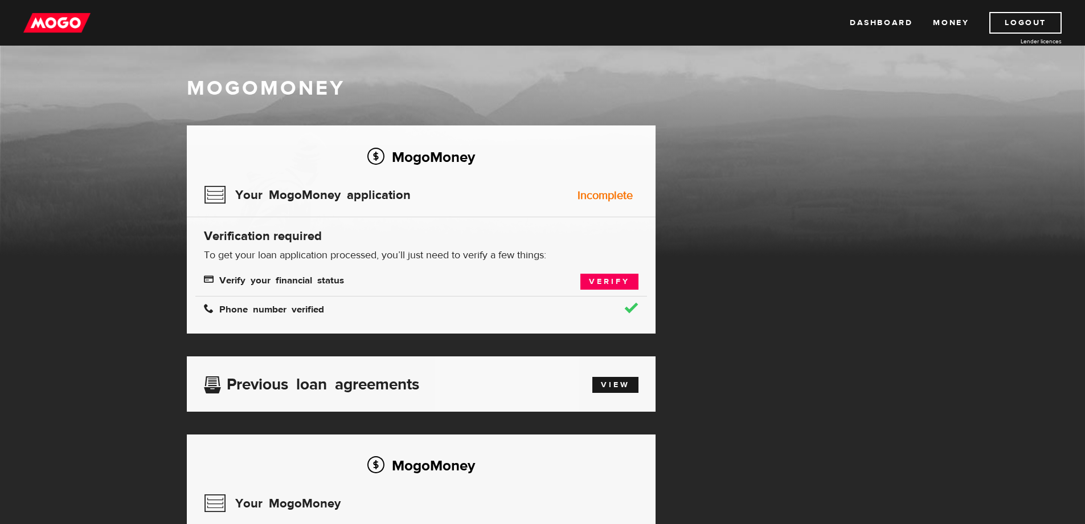 Image resolution: width=1085 pixels, height=524 pixels. Describe the element at coordinates (264, 308) in the screenshot. I see `span: Phone number verified` at that location.